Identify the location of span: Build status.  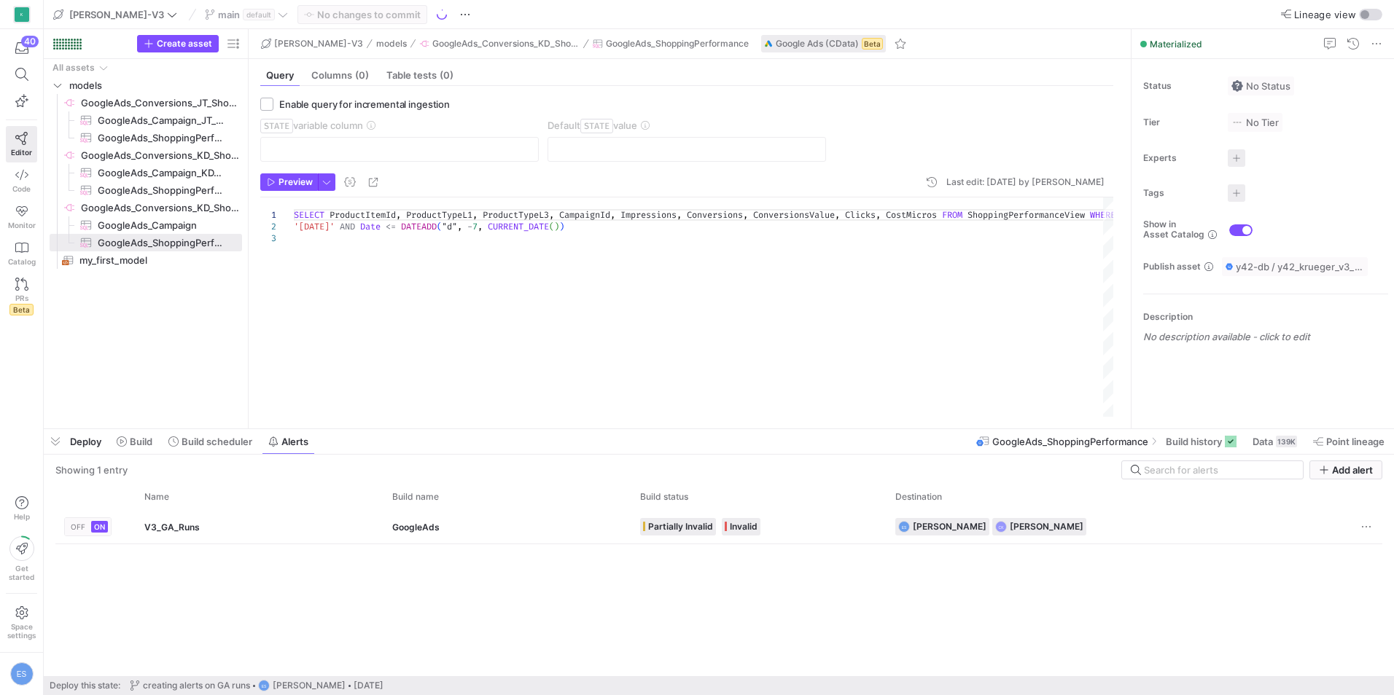
(664, 497).